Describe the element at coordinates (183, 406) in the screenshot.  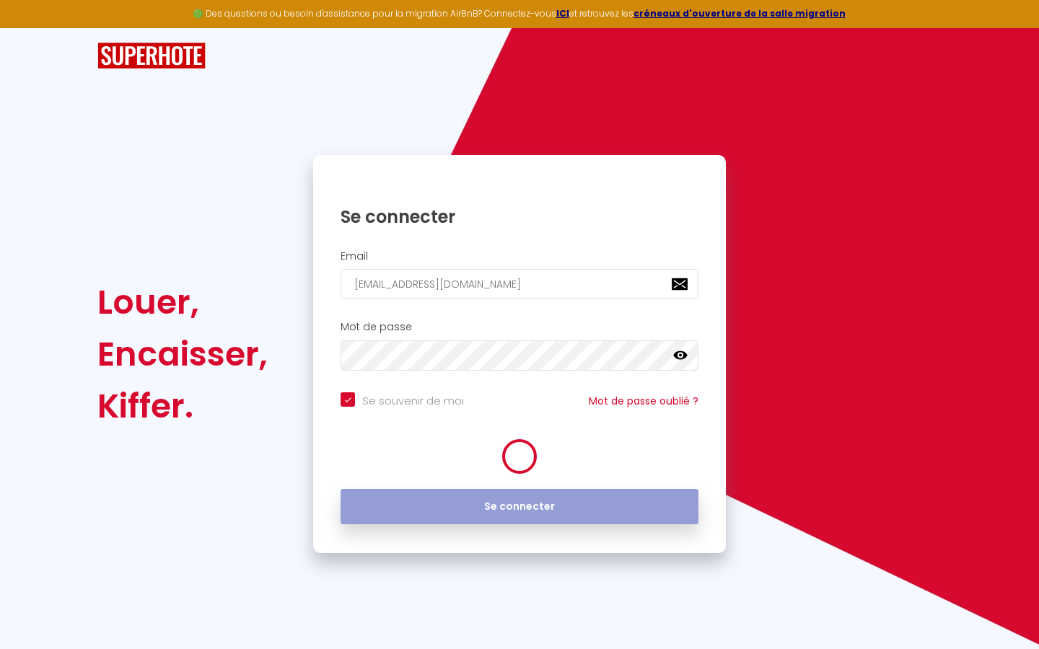
I see `div: Kiffer.` at that location.